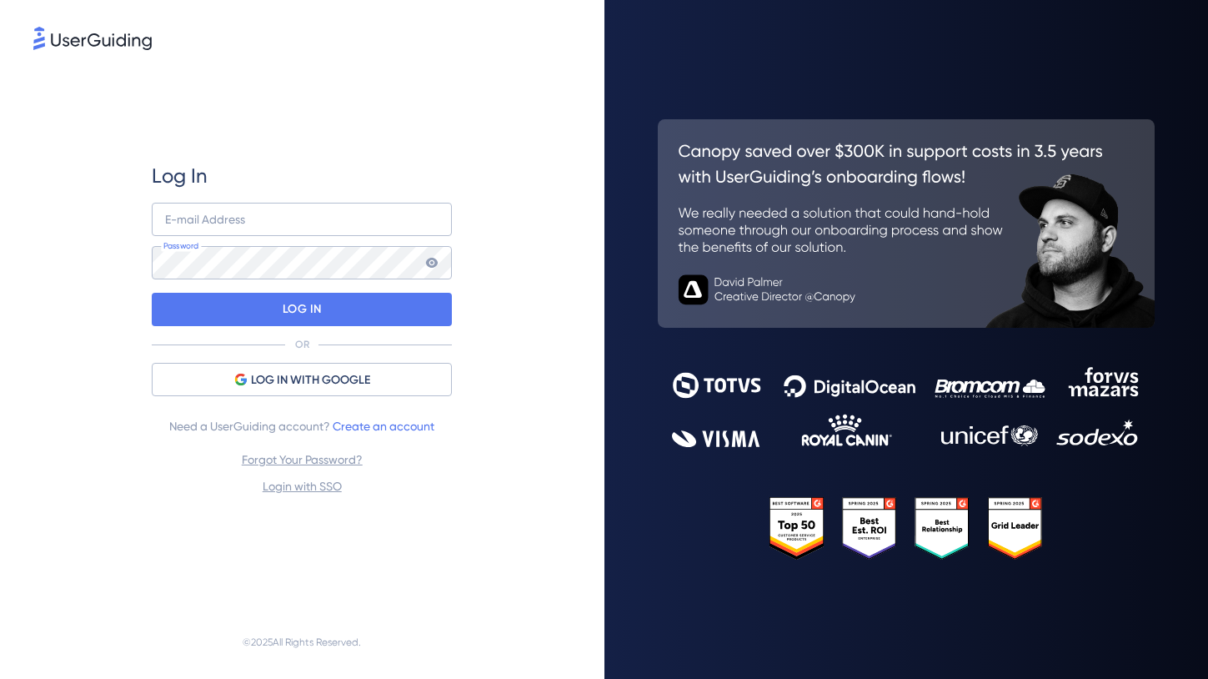  I want to click on img: 25303e33045975176eb484905ab012ff.svg, so click(907, 528).